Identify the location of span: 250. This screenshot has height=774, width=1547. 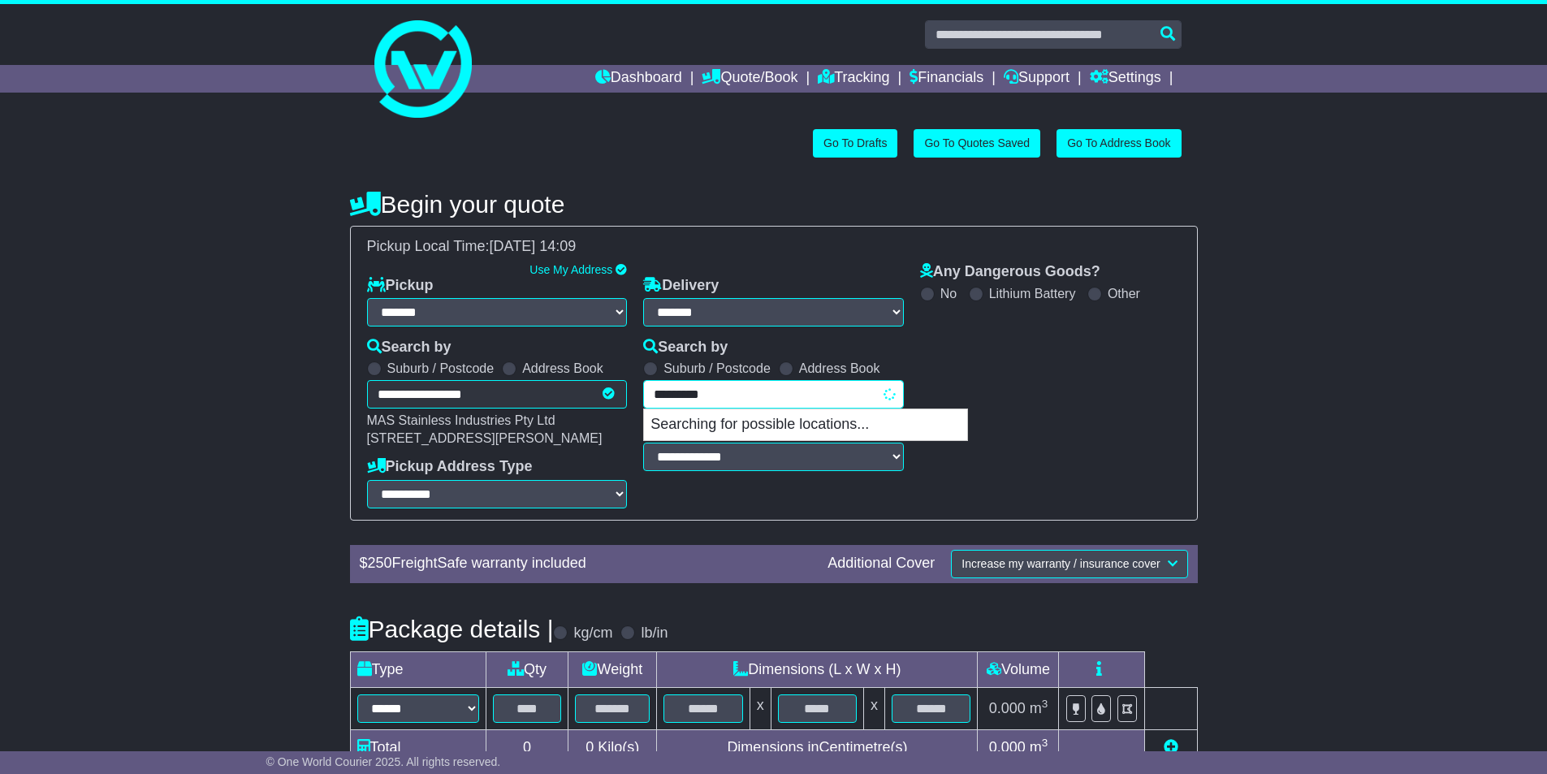
(380, 563).